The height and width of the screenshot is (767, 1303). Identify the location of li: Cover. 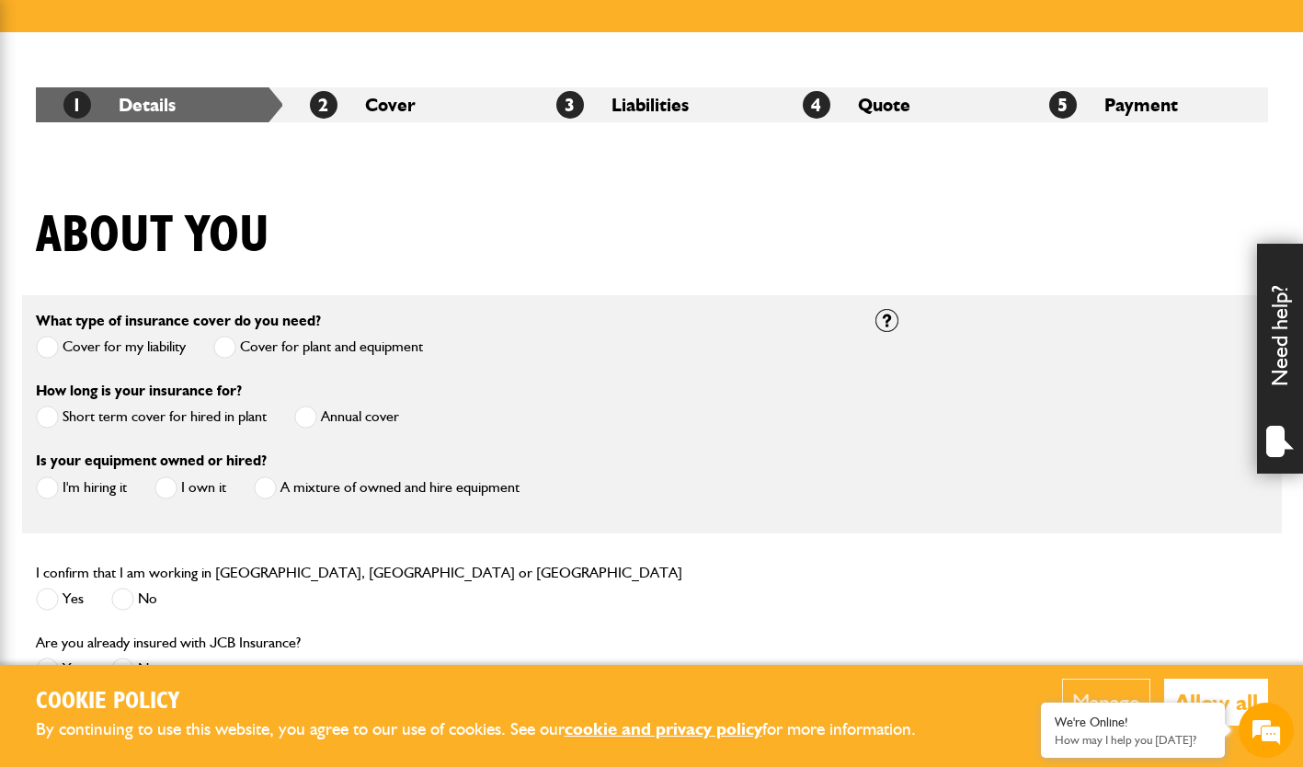
(405, 105).